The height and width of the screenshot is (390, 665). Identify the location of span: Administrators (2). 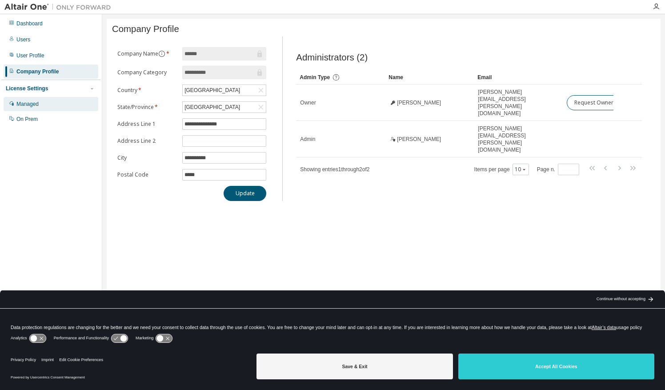
(332, 57).